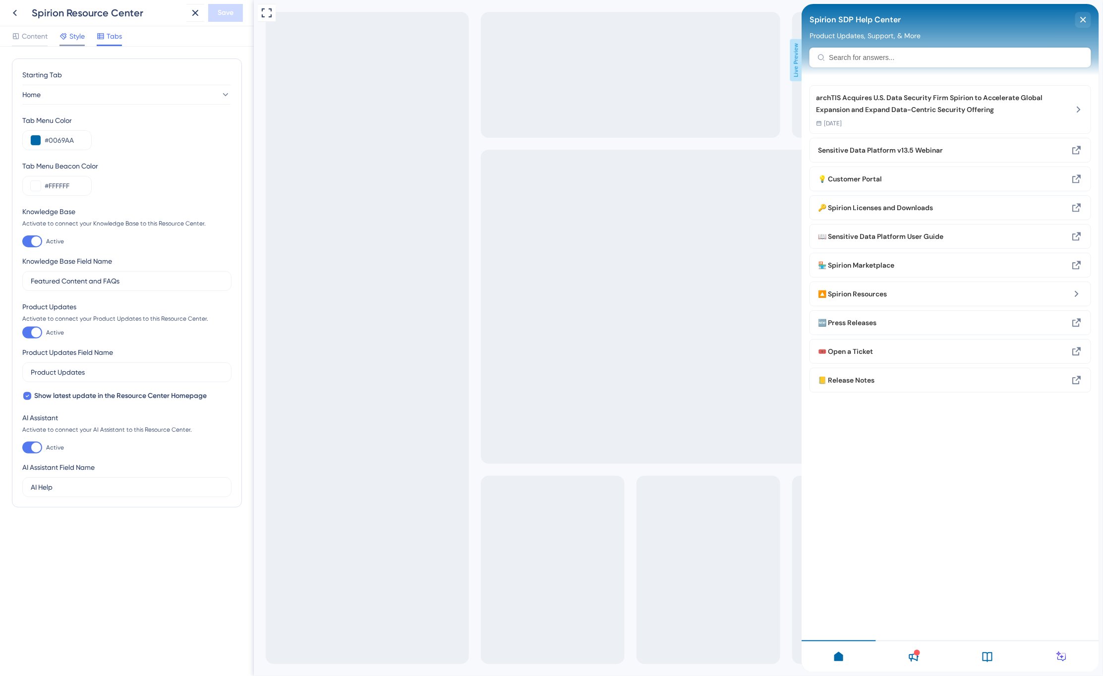 The width and height of the screenshot is (1103, 676). What do you see at coordinates (42, 75) in the screenshot?
I see `span: Starting Tab` at bounding box center [42, 75].